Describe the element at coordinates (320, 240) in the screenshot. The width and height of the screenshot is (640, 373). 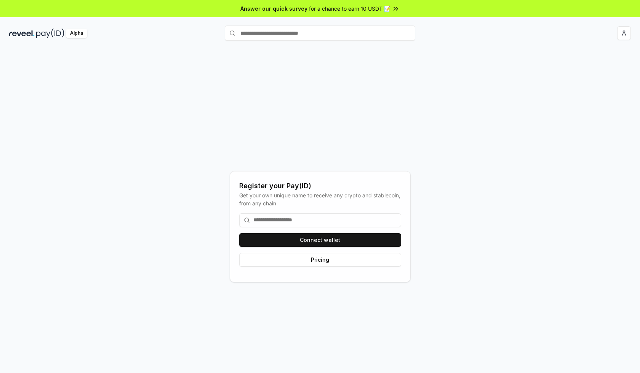
I see `button: Connect wallet` at that location.